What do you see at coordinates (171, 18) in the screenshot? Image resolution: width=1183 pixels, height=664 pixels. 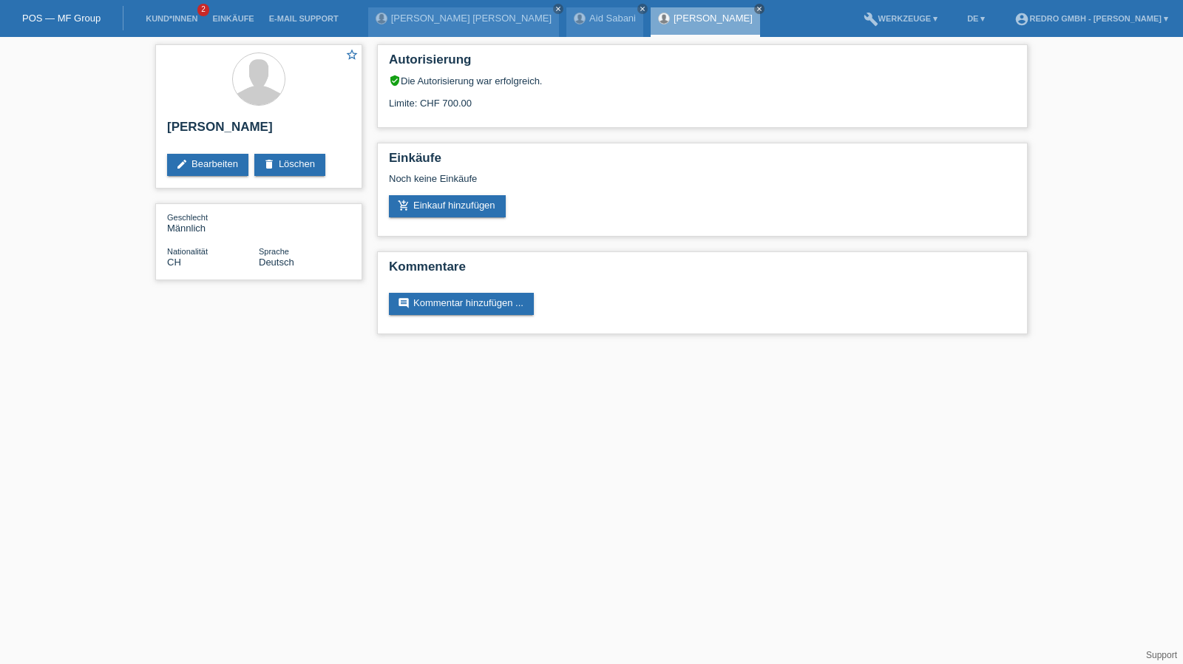 I see `a: Kund*innen` at bounding box center [171, 18].